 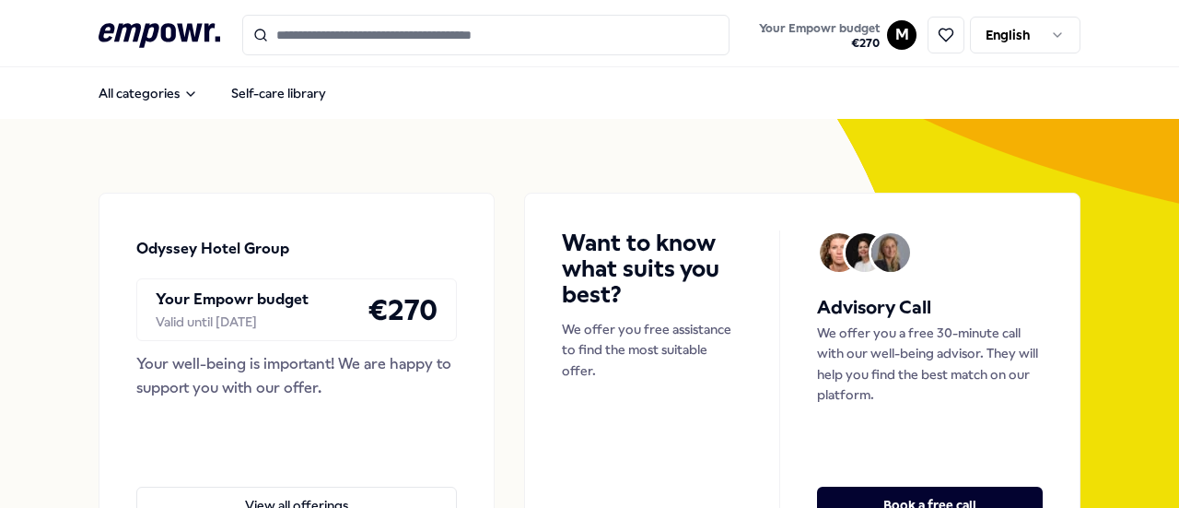 What do you see at coordinates (212, 93) in the screenshot?
I see `nav: Main` at bounding box center [212, 93].